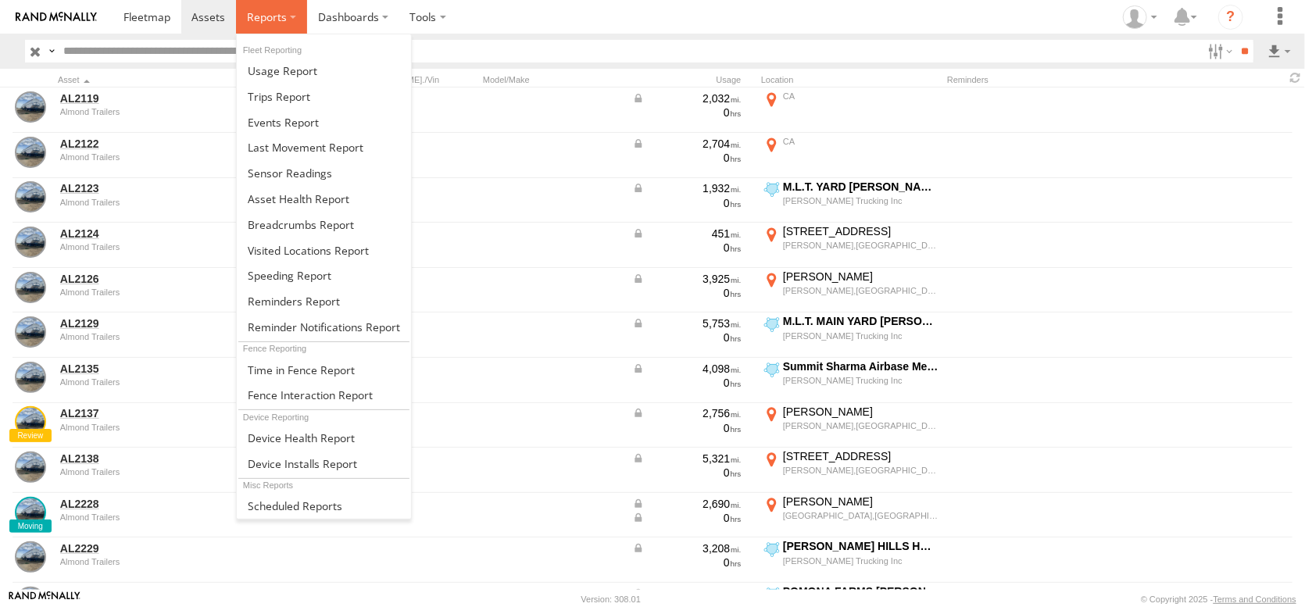  Describe the element at coordinates (1279, 51) in the screenshot. I see `label: Export results as...` at that location.